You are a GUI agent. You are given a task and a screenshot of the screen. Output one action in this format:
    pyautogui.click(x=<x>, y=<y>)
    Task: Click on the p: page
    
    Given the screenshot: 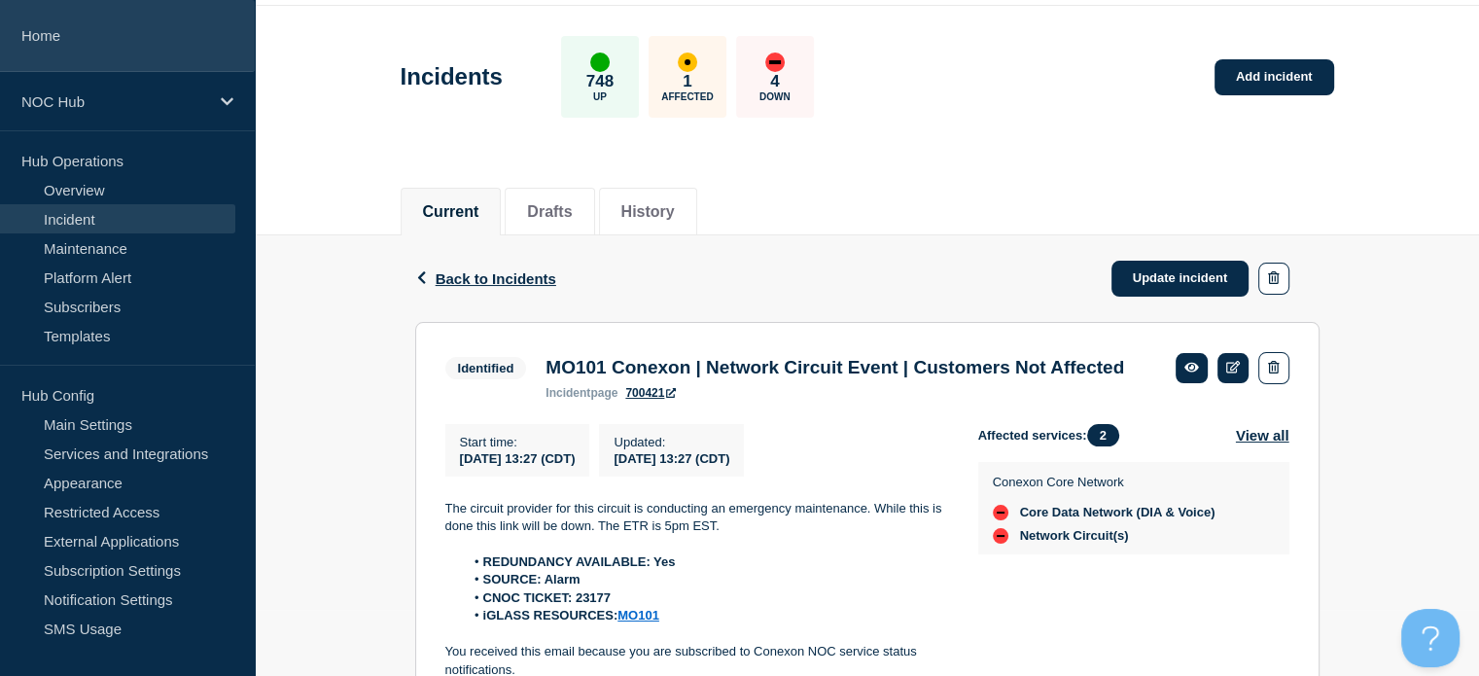 What is the action you would take?
    pyautogui.click(x=581, y=393)
    